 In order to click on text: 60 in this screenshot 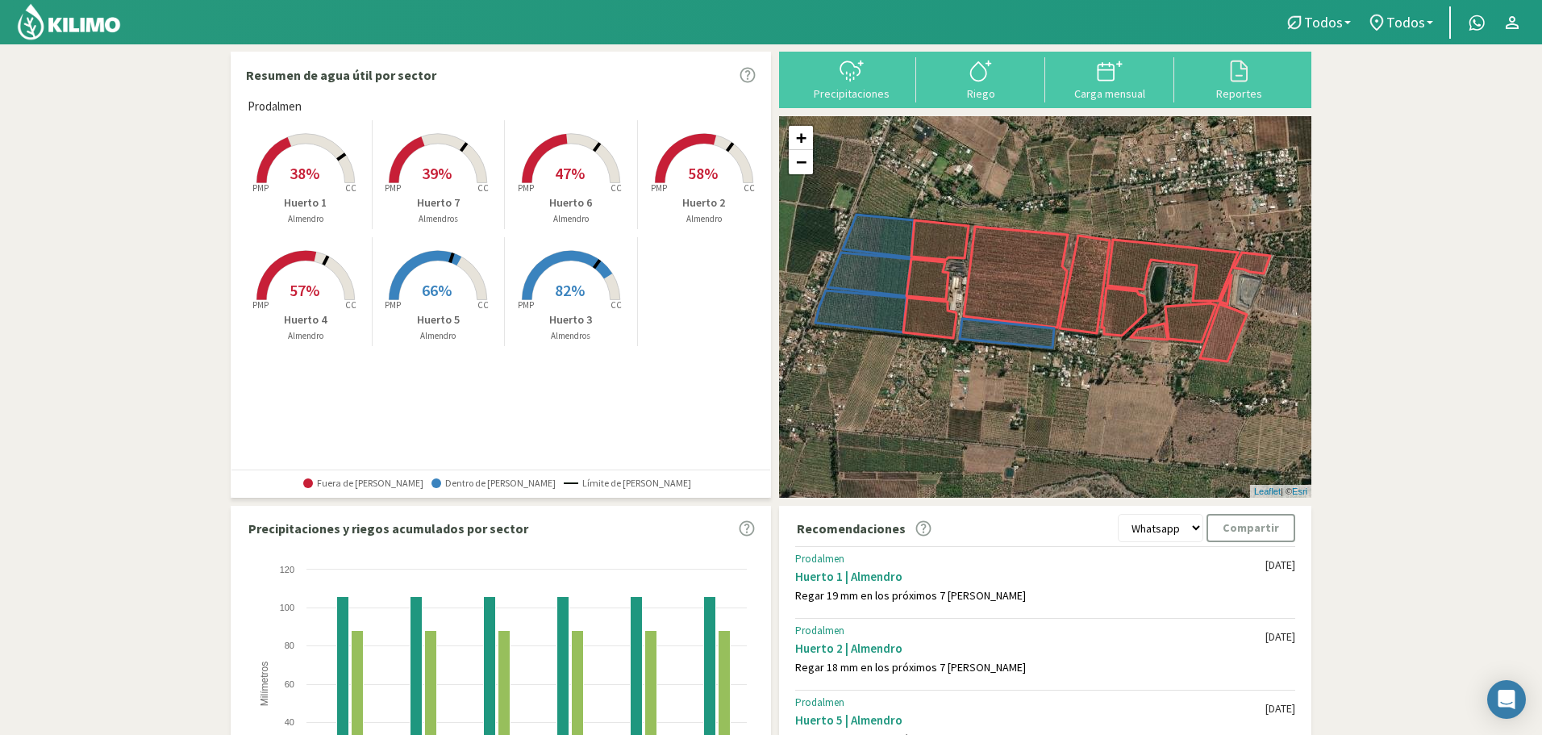, I will do `click(290, 684)`.